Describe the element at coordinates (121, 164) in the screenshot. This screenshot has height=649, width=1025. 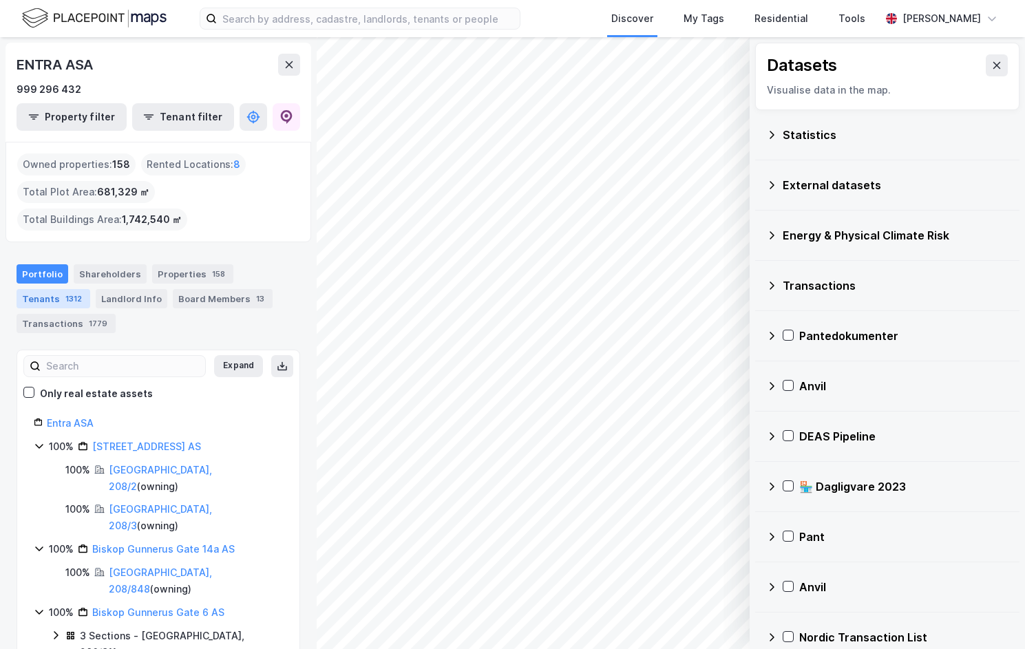
I see `span: 158` at that location.